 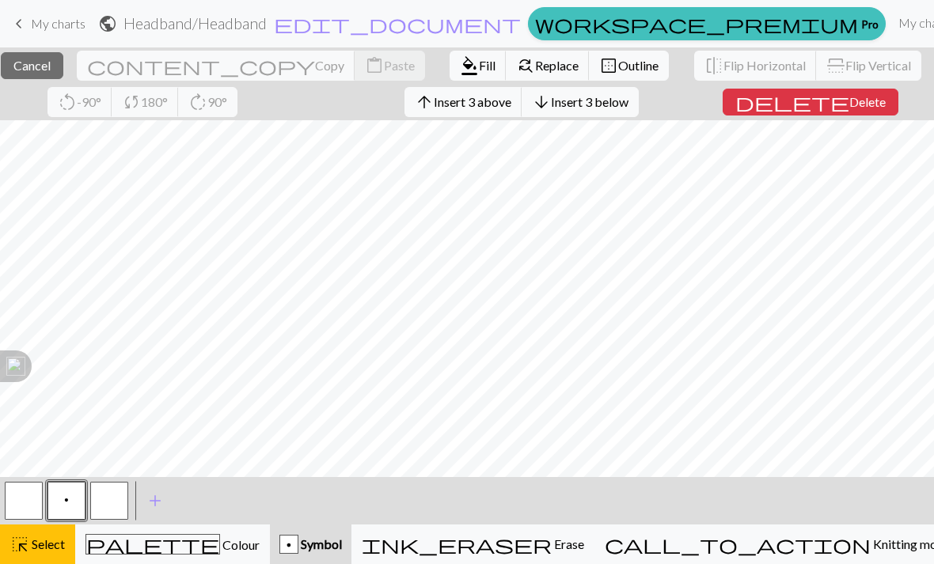 What do you see at coordinates (172, 544) in the screenshot?
I see `button: Colour` at bounding box center [172, 544].